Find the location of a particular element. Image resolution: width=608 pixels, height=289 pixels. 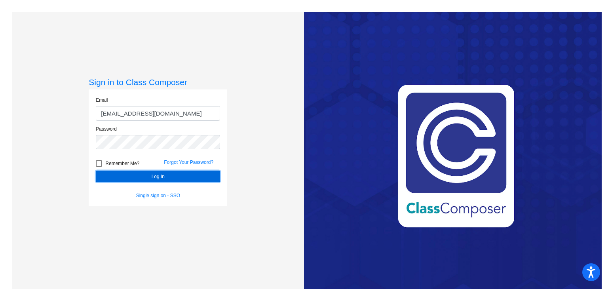

a: Forgot Your Password? is located at coordinates (189, 162).